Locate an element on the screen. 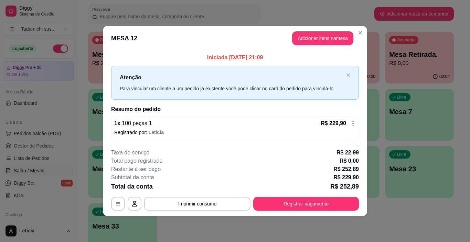 The image size is (470, 242). span: close is located at coordinates (348, 75).